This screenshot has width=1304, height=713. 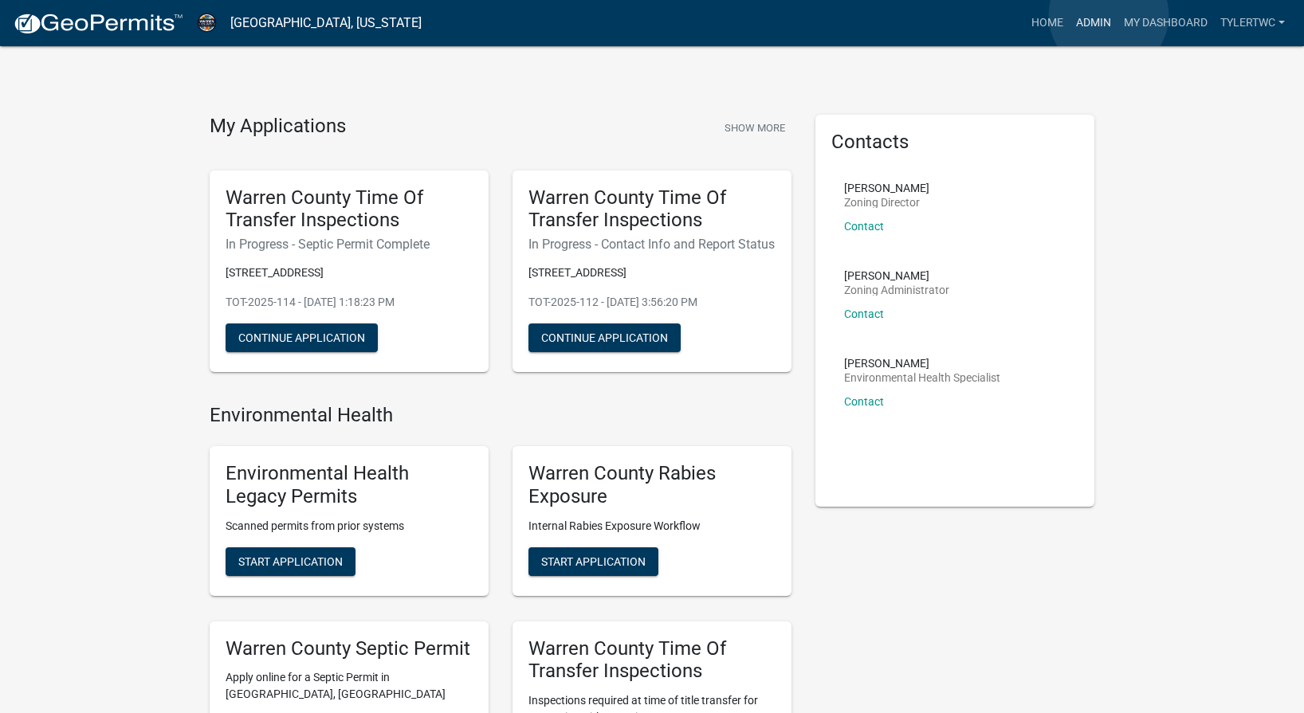 What do you see at coordinates (1047, 23) in the screenshot?
I see `a: Home` at bounding box center [1047, 23].